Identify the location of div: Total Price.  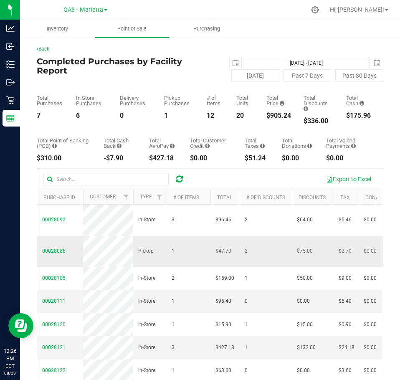
(278, 101).